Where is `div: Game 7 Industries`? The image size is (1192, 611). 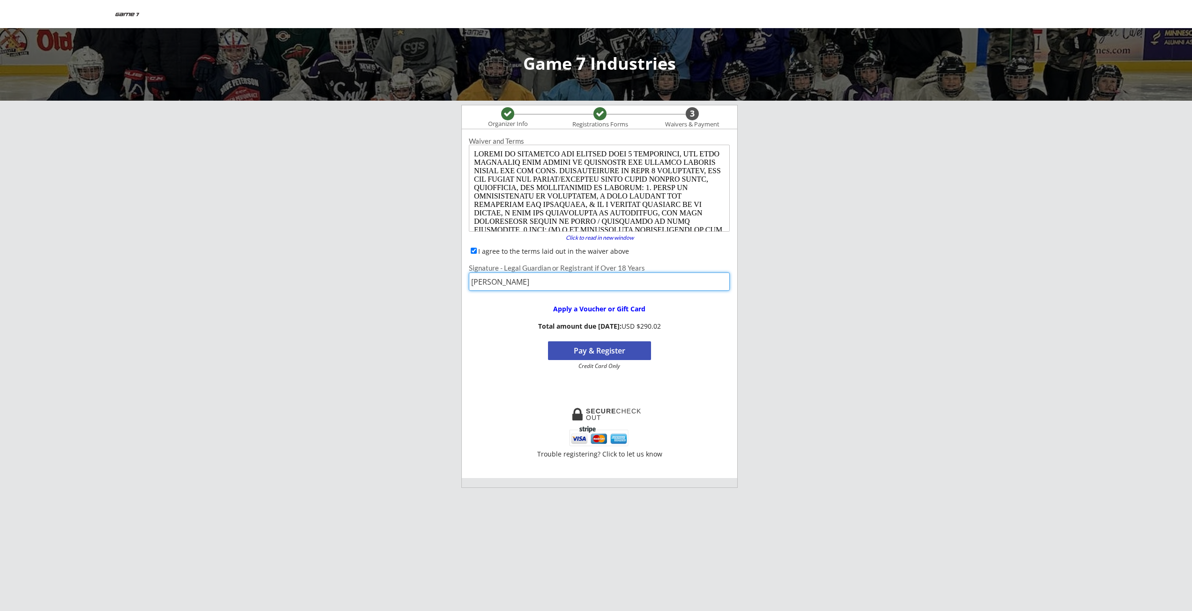 div: Game 7 Industries is located at coordinates (599, 64).